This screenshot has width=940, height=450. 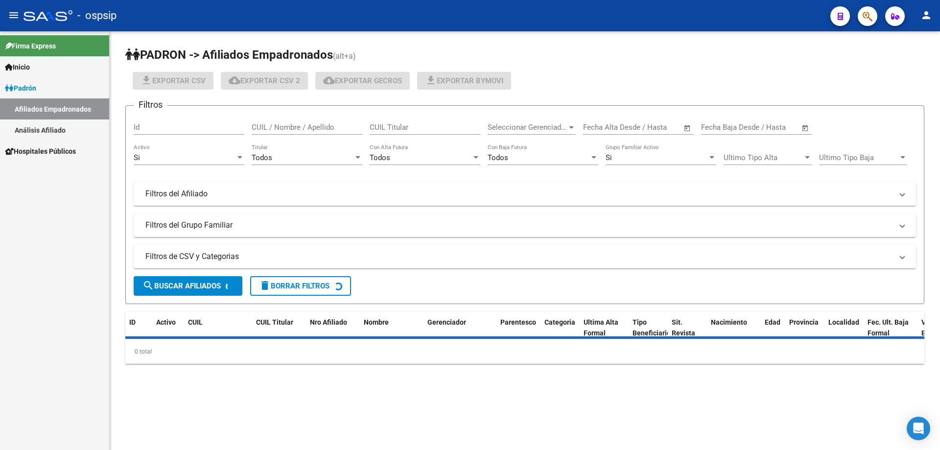 I want to click on datatable-header-cell: CUIL Titular, so click(x=279, y=328).